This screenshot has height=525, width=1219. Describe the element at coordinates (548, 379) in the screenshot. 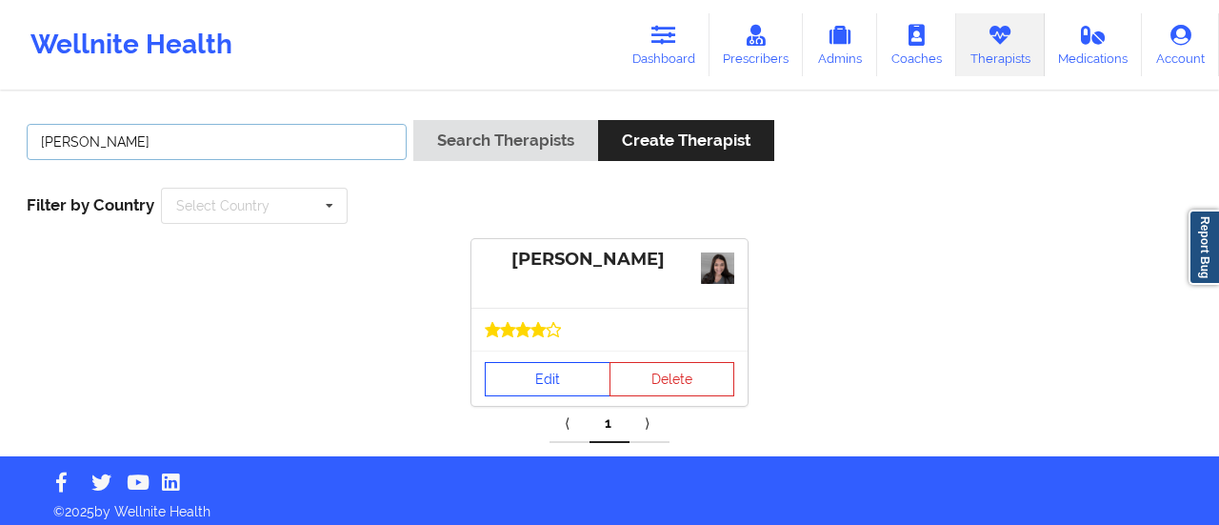

I see `a: Edit` at that location.